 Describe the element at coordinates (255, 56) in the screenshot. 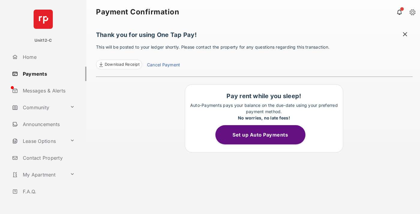

I see `p: This will be posted to your ledger shortly. Please contact the property for any questions regardi...` at that location.